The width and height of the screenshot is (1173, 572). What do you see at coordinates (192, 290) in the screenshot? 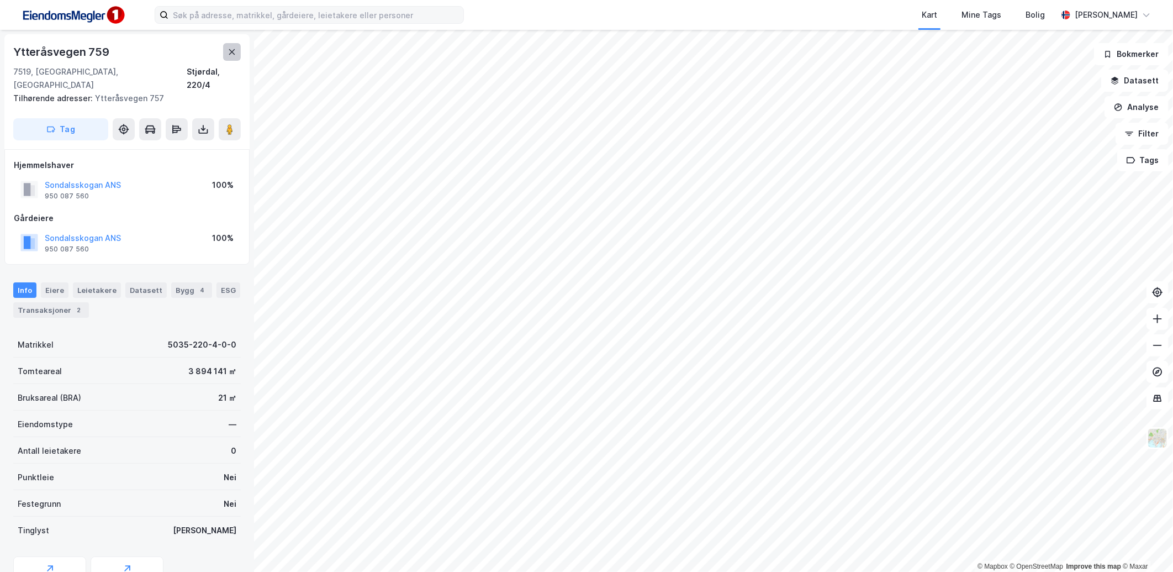
I see `div: Bygg` at bounding box center [192, 290].